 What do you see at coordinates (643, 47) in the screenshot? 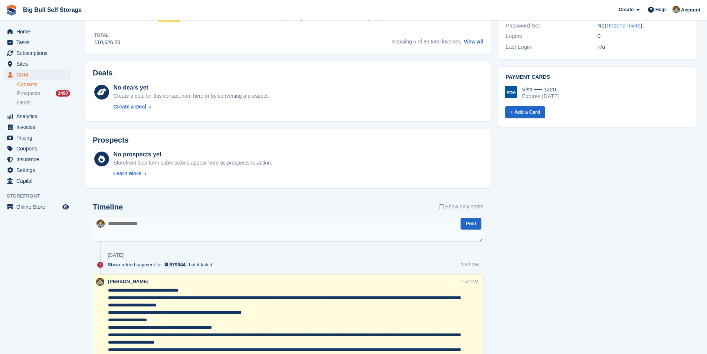
I see `div: n/a` at bounding box center [643, 47].